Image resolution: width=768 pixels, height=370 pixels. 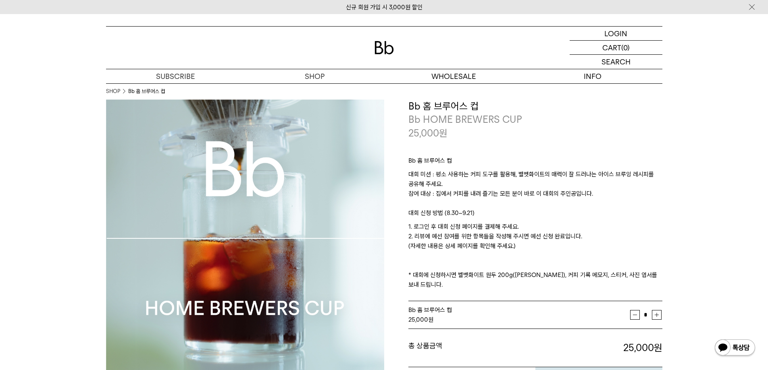 What do you see at coordinates (430, 310) in the screenshot?
I see `span: Bb 홈 브루어스 컵` at bounding box center [430, 310].